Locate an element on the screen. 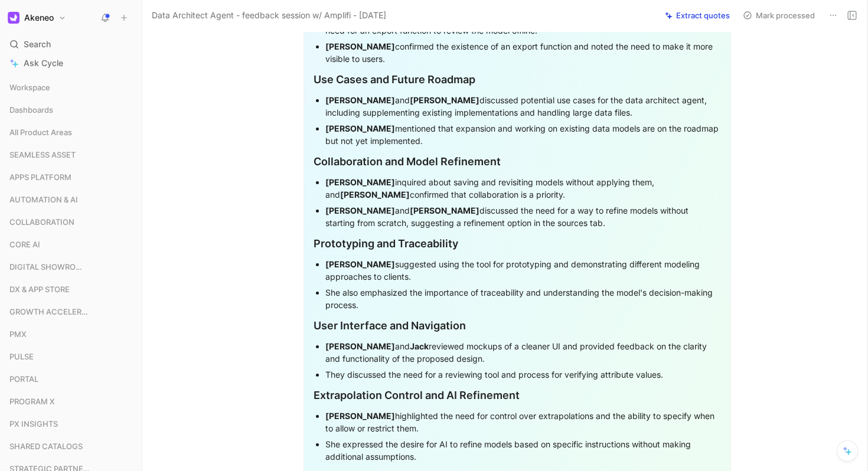  button: AkeneoAkeneo is located at coordinates (37, 18).